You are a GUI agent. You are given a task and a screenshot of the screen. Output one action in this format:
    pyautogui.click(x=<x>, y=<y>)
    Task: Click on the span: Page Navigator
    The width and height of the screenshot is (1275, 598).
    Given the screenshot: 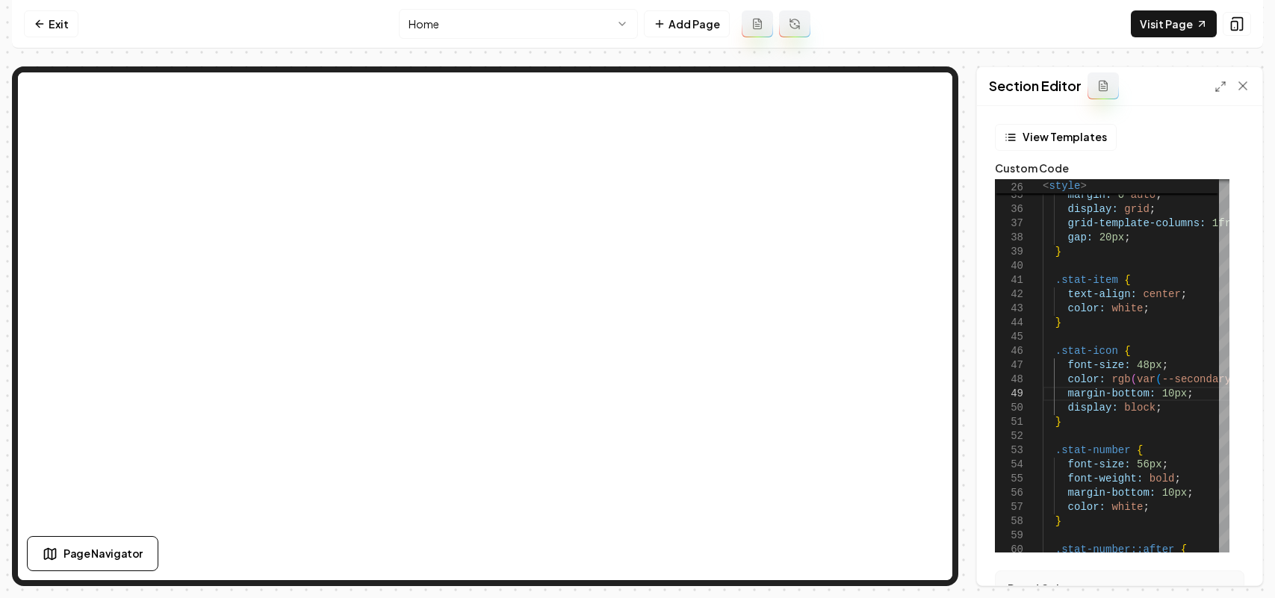 What is the action you would take?
    pyautogui.click(x=103, y=553)
    